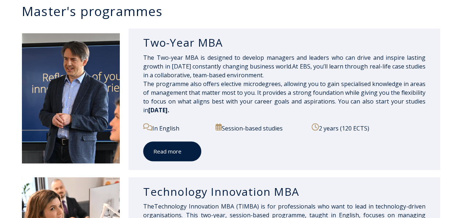 The height and width of the screenshot is (218, 462). What do you see at coordinates (369, 128) in the screenshot?
I see `p: 2 years (120 ECTS)` at bounding box center [369, 128].